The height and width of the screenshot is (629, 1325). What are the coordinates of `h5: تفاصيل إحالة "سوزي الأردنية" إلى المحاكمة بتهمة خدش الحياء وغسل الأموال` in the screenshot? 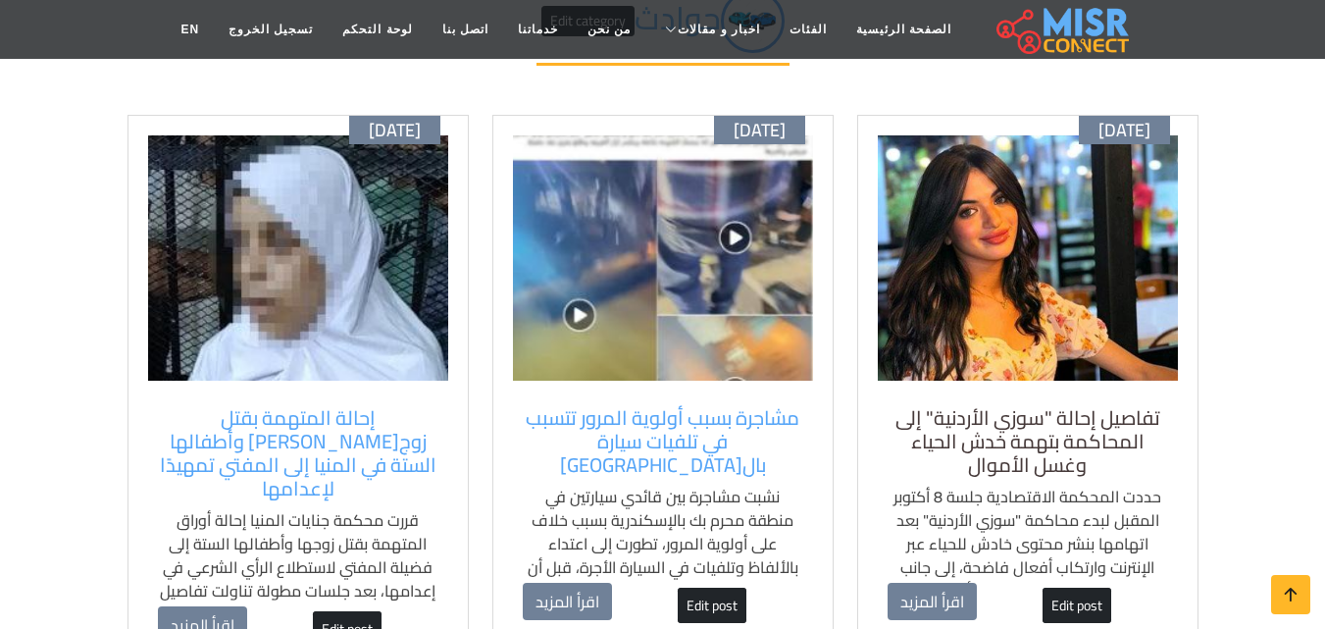 It's located at (1028, 441).